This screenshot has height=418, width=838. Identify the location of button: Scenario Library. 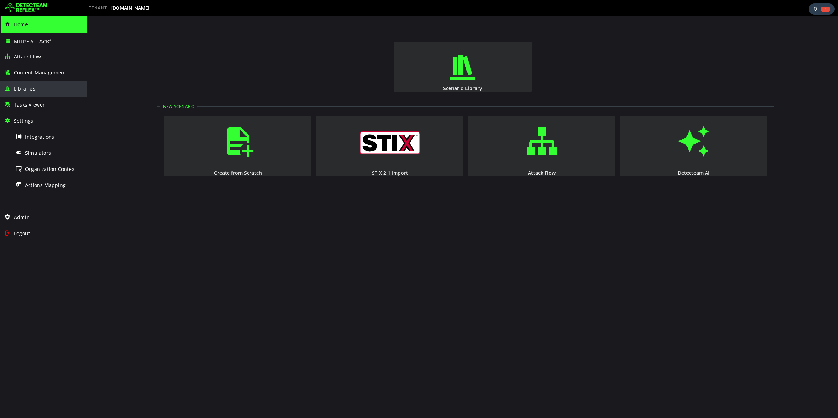
(375, 51).